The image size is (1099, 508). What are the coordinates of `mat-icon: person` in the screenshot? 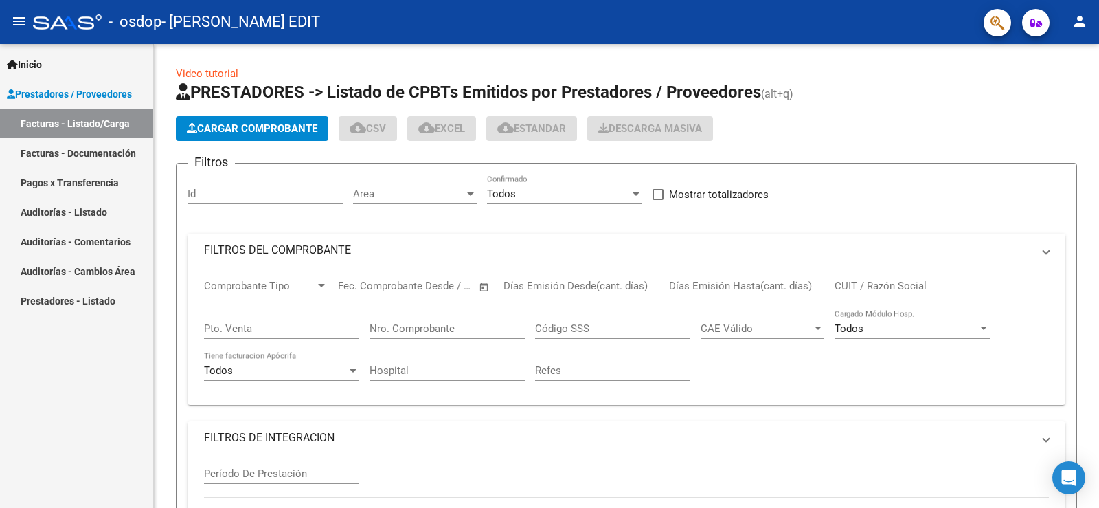 It's located at (1080, 21).